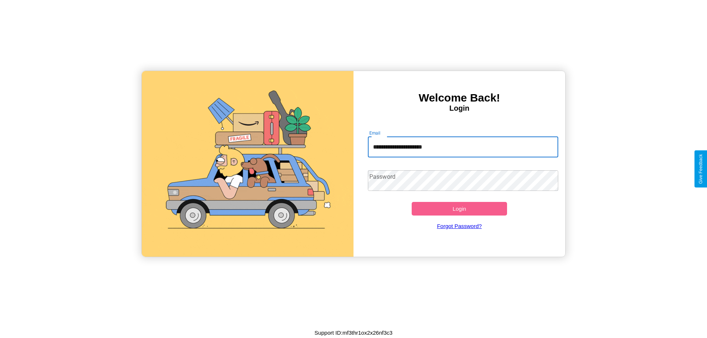 The height and width of the screenshot is (338, 707). Describe the element at coordinates (375, 133) in the screenshot. I see `label: Email` at that location.